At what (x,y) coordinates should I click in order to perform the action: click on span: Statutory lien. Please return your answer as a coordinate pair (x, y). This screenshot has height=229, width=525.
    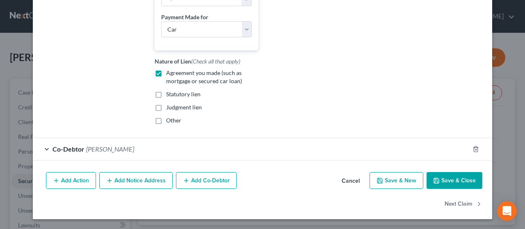
    Looking at the image, I should click on (183, 94).